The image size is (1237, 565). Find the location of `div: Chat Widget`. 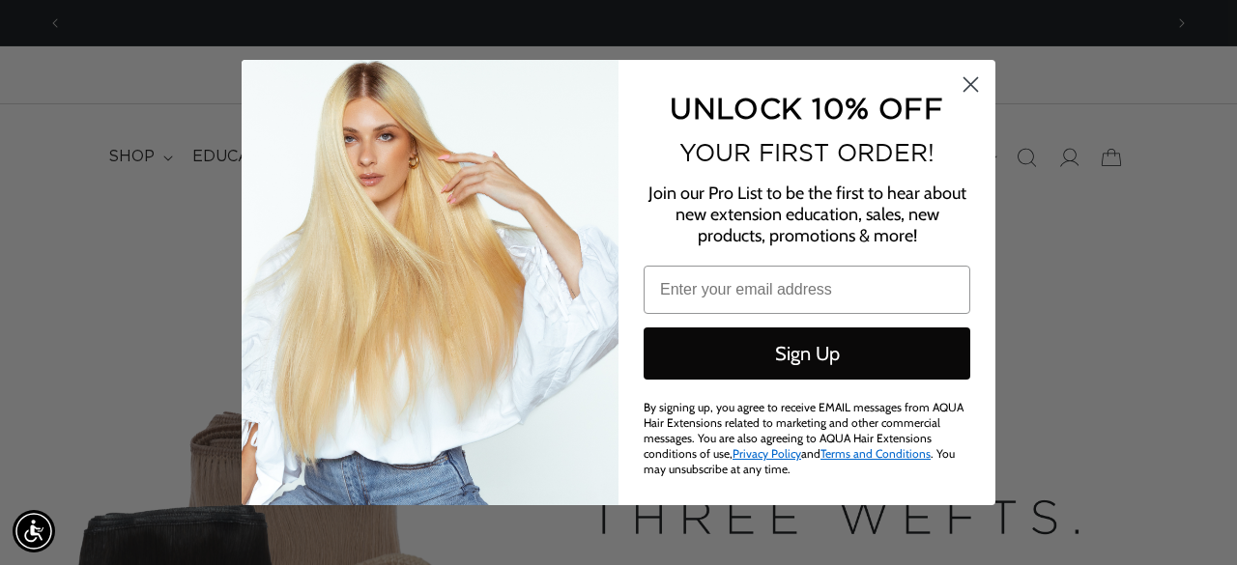

div: Chat Widget is located at coordinates (1189, 519).